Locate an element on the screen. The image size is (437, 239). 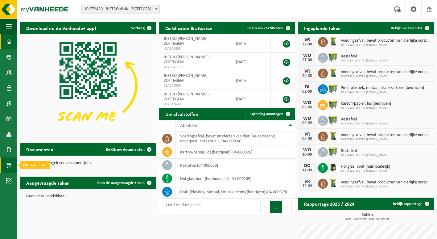
td: voedingsafval, bevat producten van dierlijke oorsprong, onverpakt, categorie 3 (04-000024) is located at coordinates (236, 139).